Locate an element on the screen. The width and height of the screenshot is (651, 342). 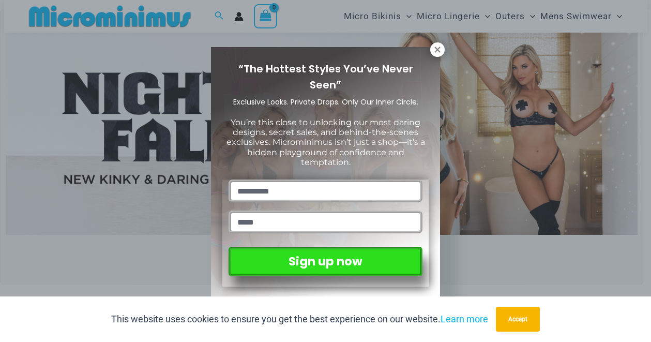
button: Accept is located at coordinates (517, 319).